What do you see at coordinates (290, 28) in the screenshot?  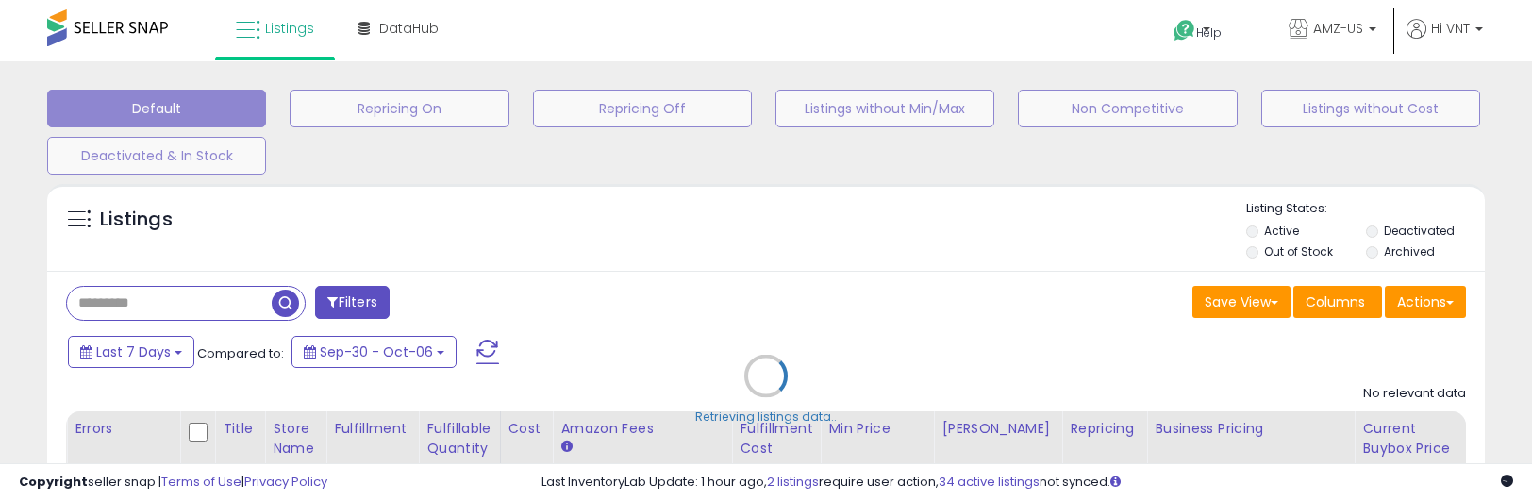 I see `span: Listings` at bounding box center [290, 28].